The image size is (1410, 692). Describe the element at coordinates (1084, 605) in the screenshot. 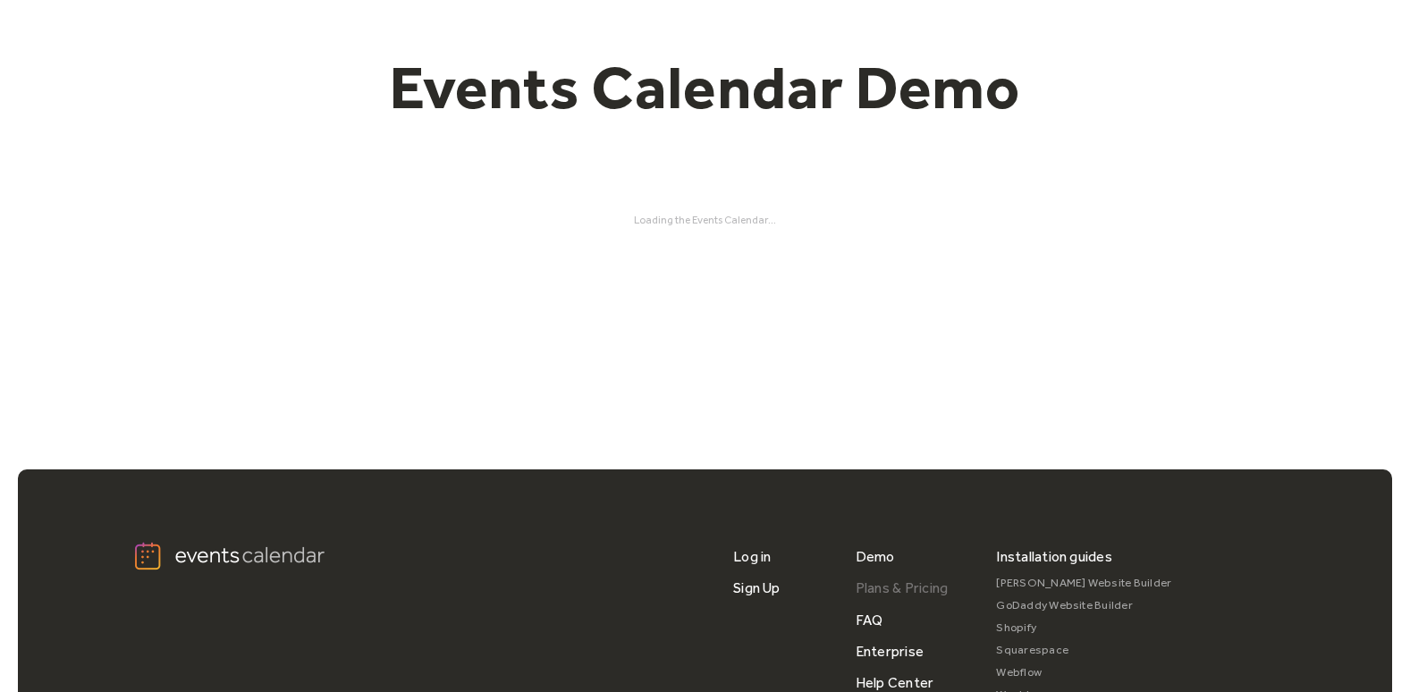

I see `a: GoDaddy Website Builder` at that location.